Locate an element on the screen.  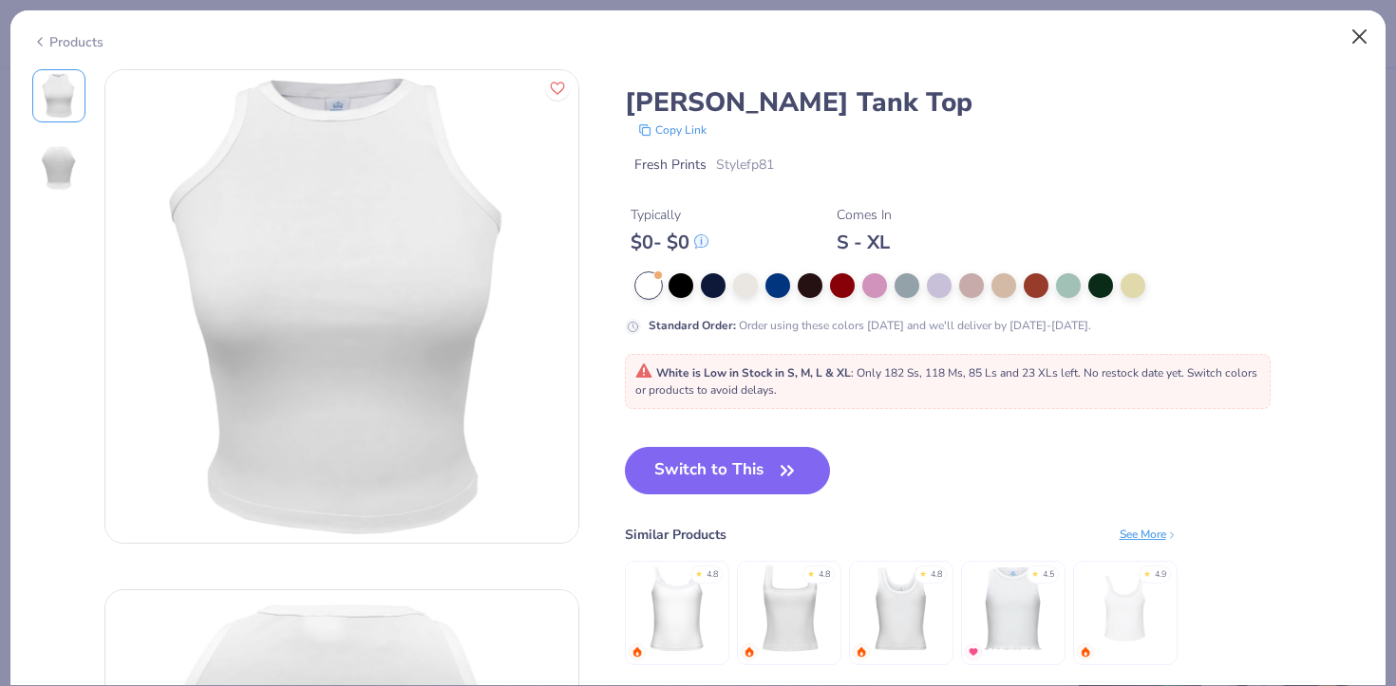
div: S - XL is located at coordinates (864, 242).